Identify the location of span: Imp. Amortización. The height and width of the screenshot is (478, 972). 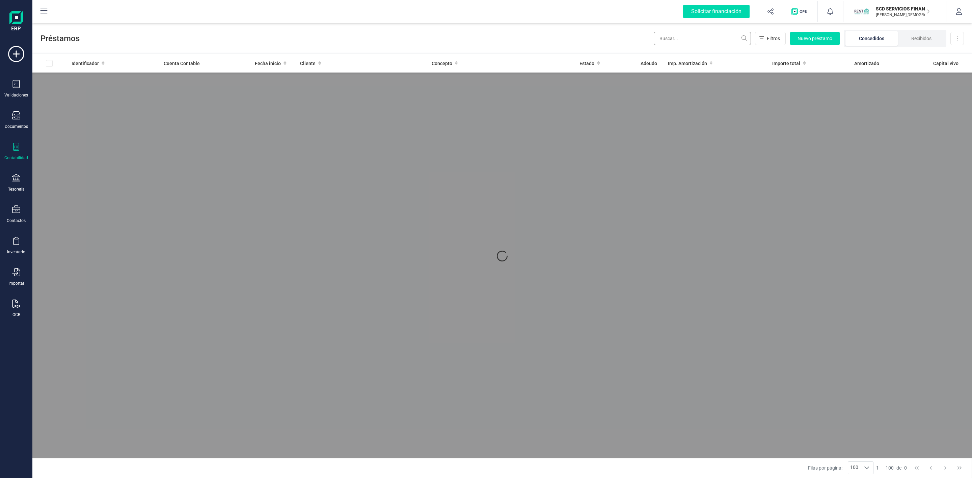
(688, 63).